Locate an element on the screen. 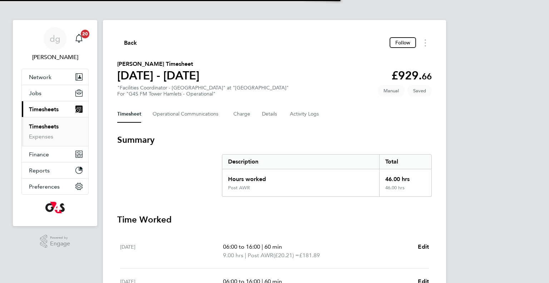  span: Timesheets is located at coordinates (44, 109).